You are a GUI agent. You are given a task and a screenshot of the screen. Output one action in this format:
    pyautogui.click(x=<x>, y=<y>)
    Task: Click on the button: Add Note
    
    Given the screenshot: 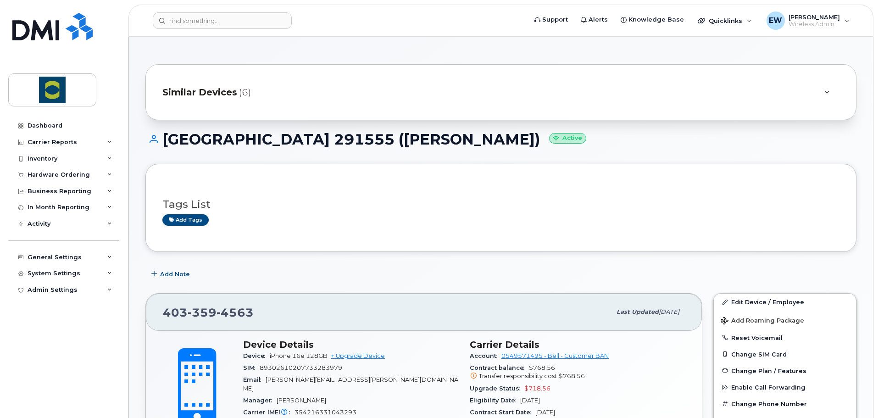 What is the action you would take?
    pyautogui.click(x=172, y=274)
    